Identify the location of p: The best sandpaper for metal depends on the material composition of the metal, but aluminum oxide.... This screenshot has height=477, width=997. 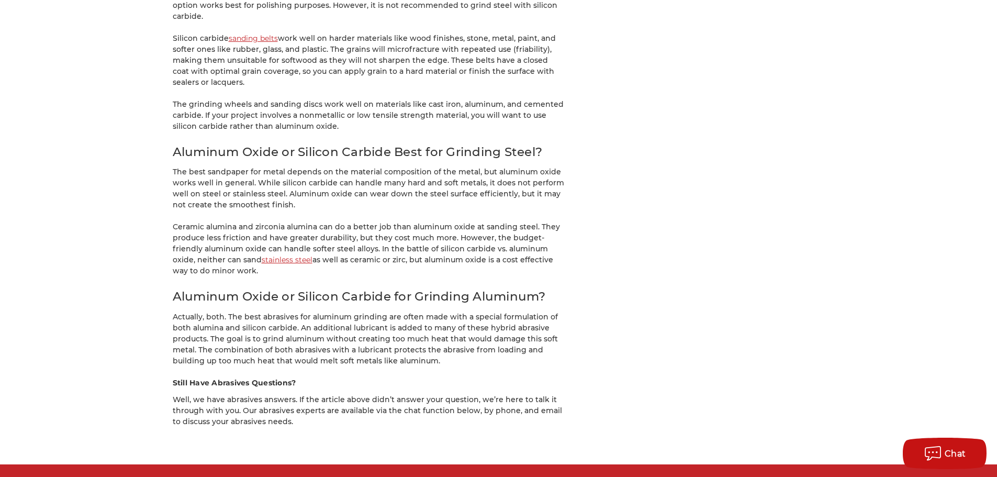
(369, 188).